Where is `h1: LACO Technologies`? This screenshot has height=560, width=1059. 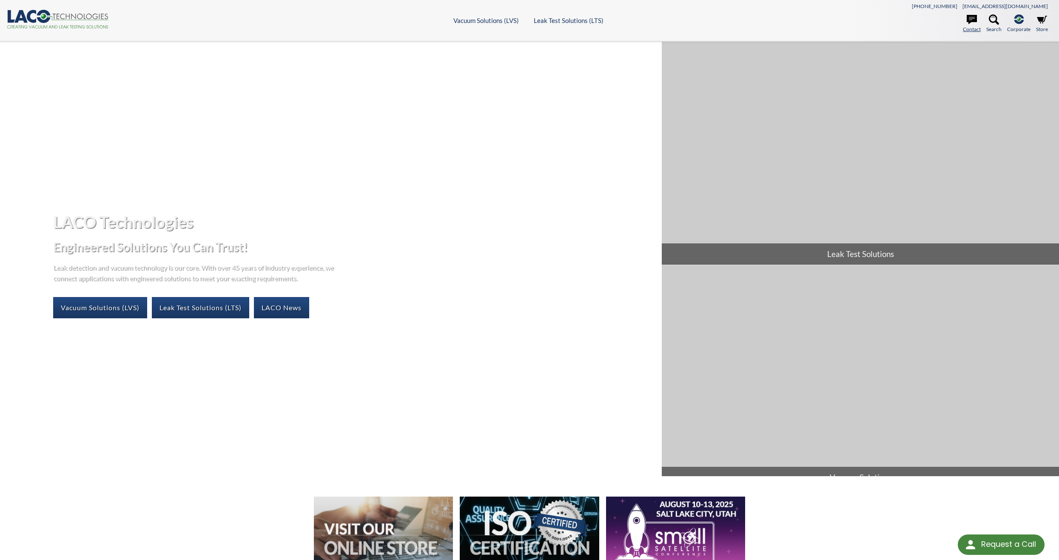 h1: LACO Technologies is located at coordinates (354, 222).